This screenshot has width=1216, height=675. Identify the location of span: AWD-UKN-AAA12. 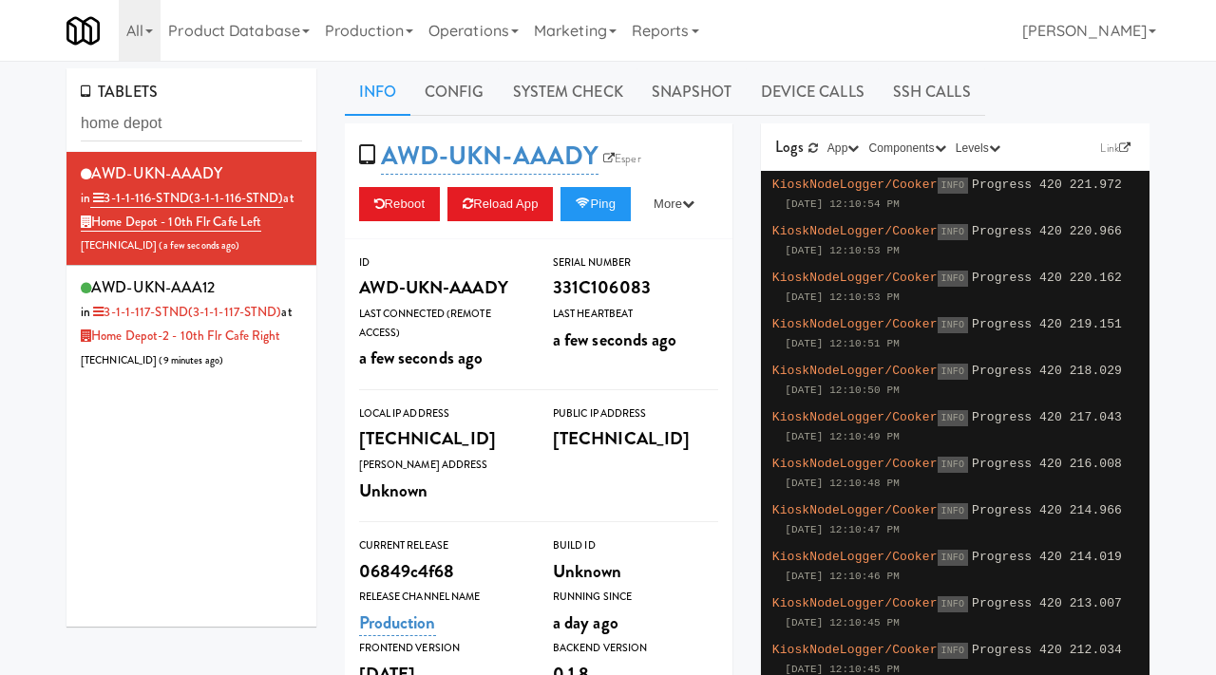
(153, 287).